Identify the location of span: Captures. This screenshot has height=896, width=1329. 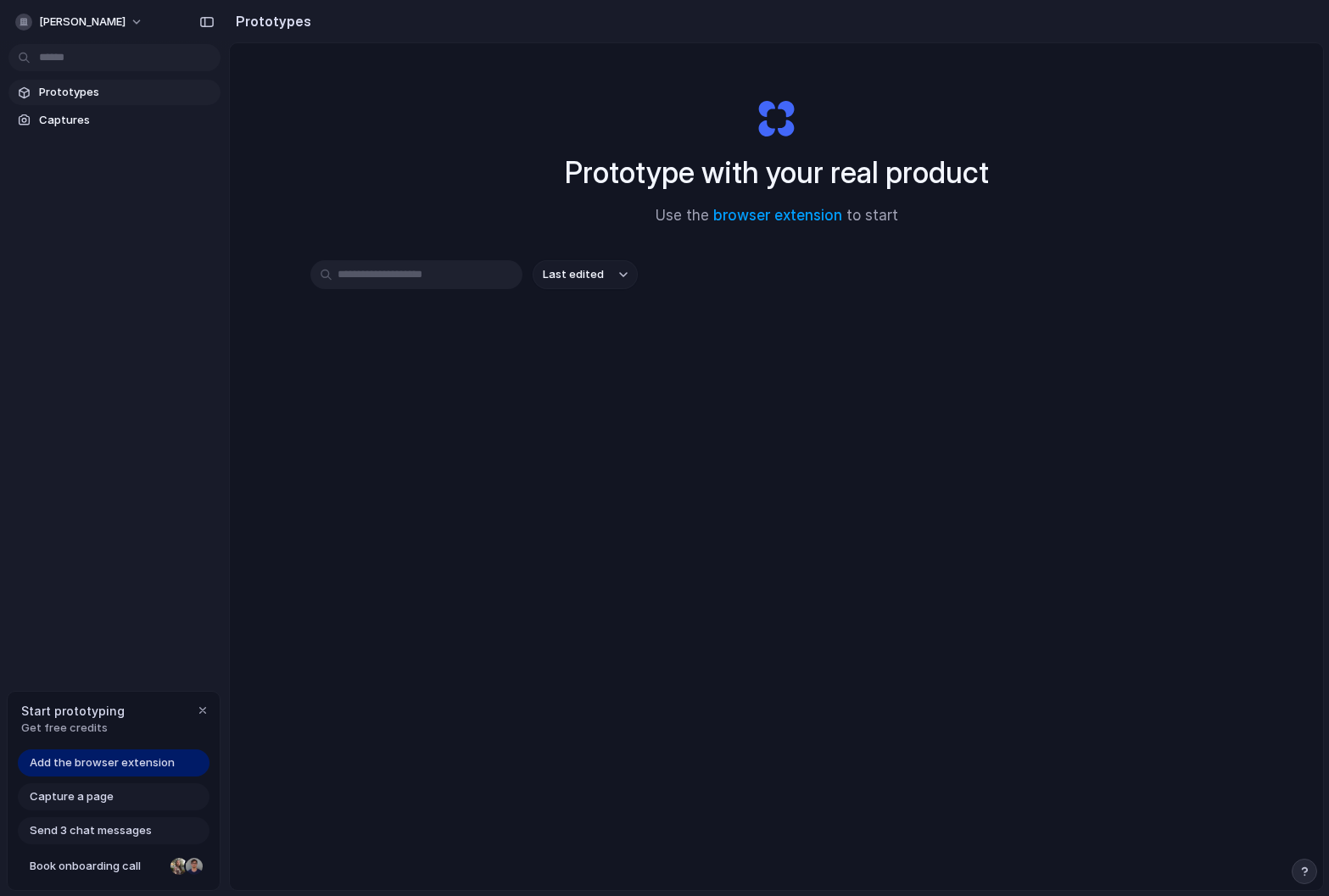
(127, 121).